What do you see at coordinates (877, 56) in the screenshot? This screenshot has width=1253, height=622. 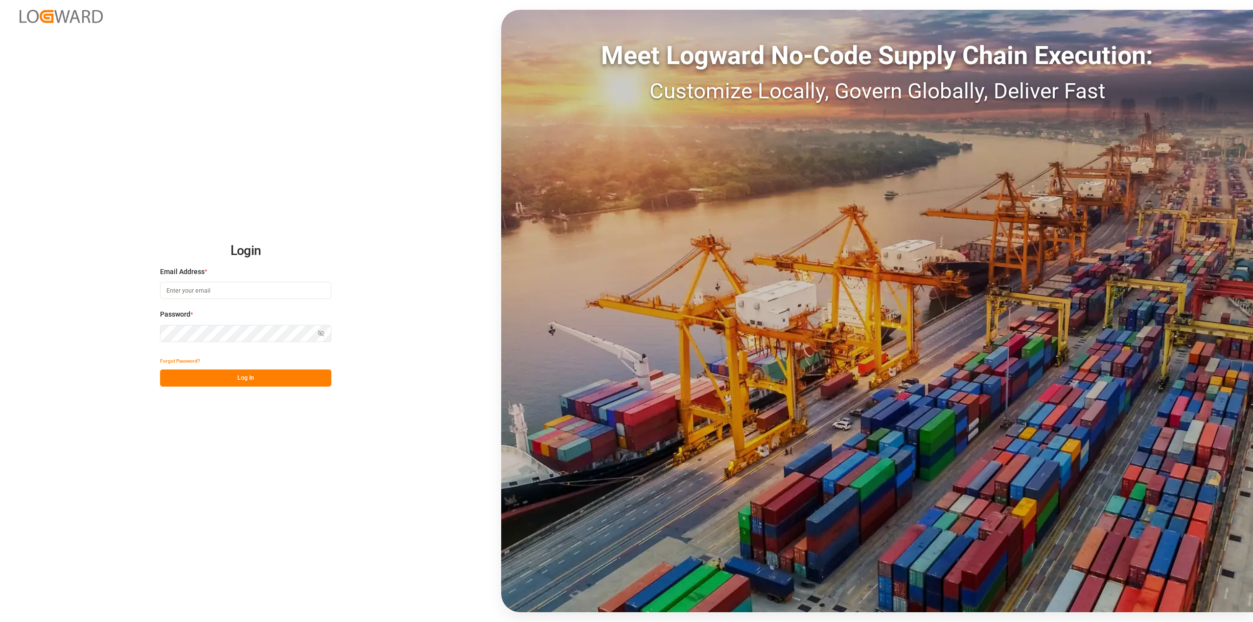 I see `div: Meet Logward No-Code Supply Chain Execution:` at bounding box center [877, 56].